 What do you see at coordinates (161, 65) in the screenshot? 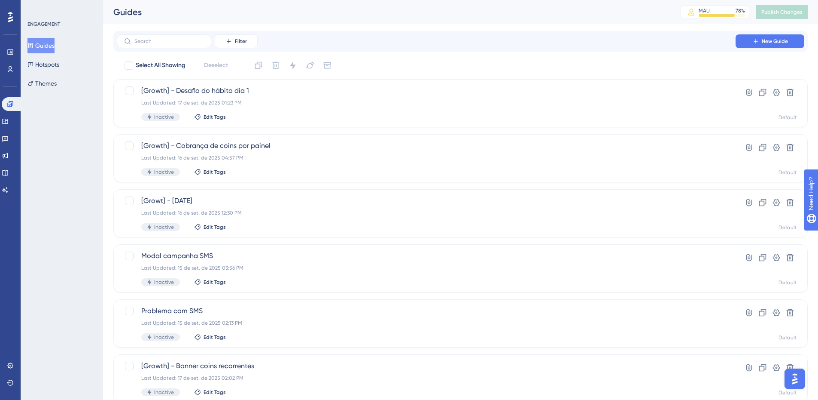
I see `span: Select All Showing` at bounding box center [161, 65].